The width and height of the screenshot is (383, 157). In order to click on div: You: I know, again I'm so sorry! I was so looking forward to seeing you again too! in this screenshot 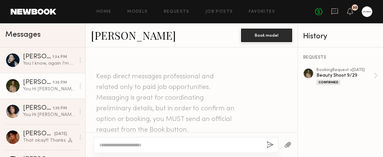, I will do `click(49, 63)`.